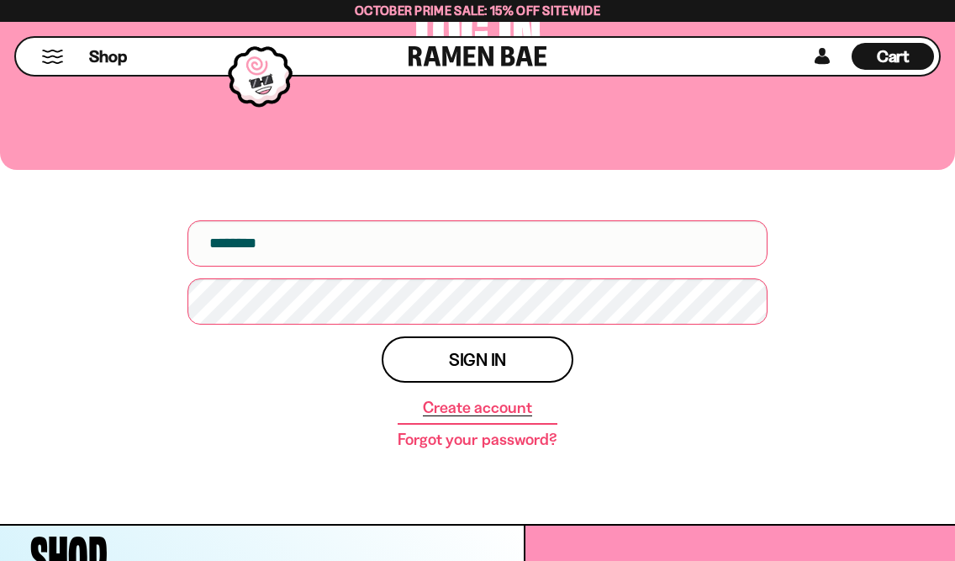  I want to click on span: Sign in, so click(477, 359).